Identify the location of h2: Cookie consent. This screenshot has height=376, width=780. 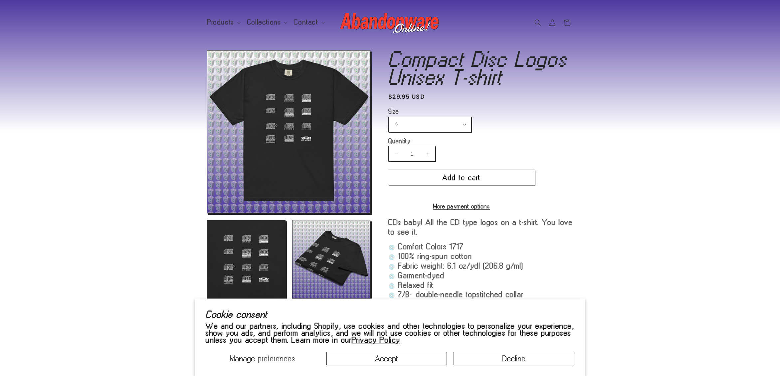
(390, 314).